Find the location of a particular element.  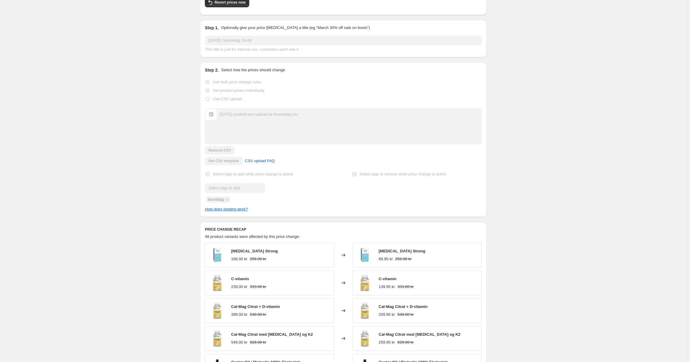

h6: PRICE CHANGE RECAP is located at coordinates (343, 229).